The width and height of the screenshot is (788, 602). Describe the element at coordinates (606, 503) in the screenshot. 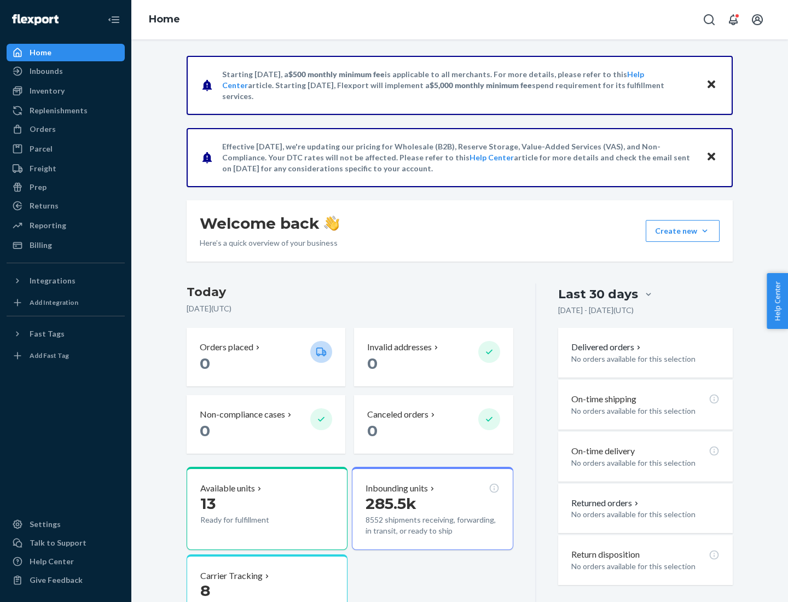

I see `p: Returned orders` at that location.